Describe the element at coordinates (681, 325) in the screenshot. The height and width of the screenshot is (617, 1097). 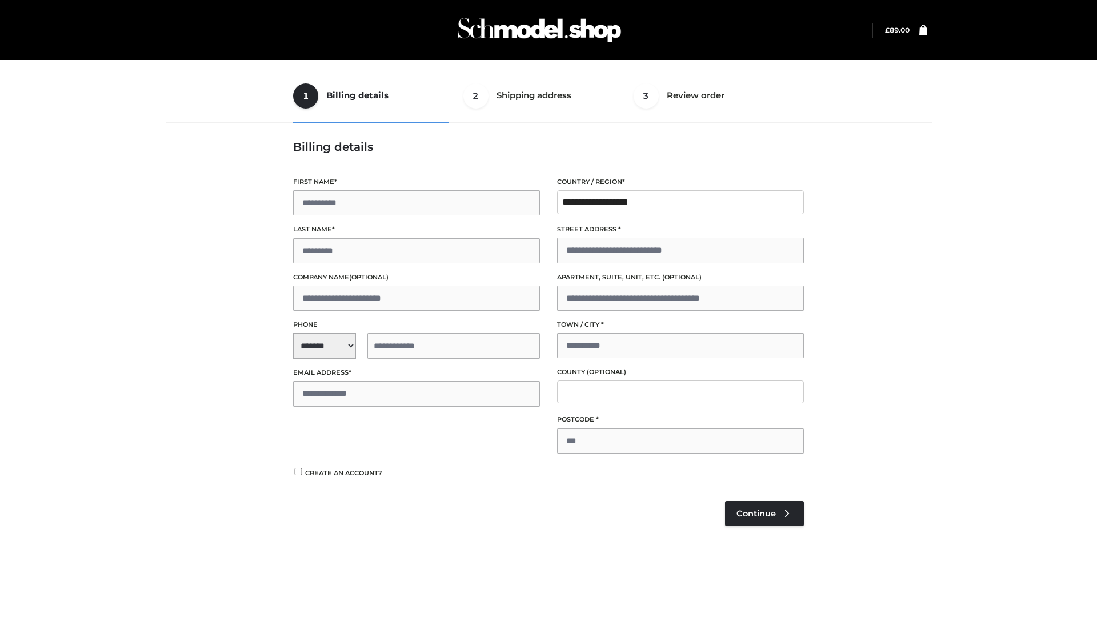
I see `label: Town / City` at that location.